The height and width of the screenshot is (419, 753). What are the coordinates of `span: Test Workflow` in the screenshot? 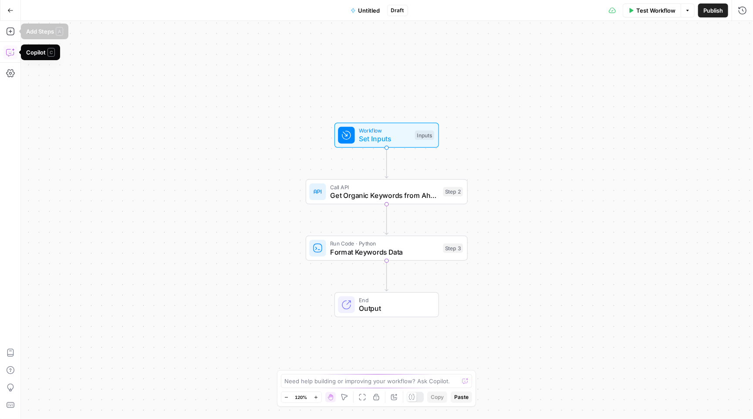 It's located at (656, 10).